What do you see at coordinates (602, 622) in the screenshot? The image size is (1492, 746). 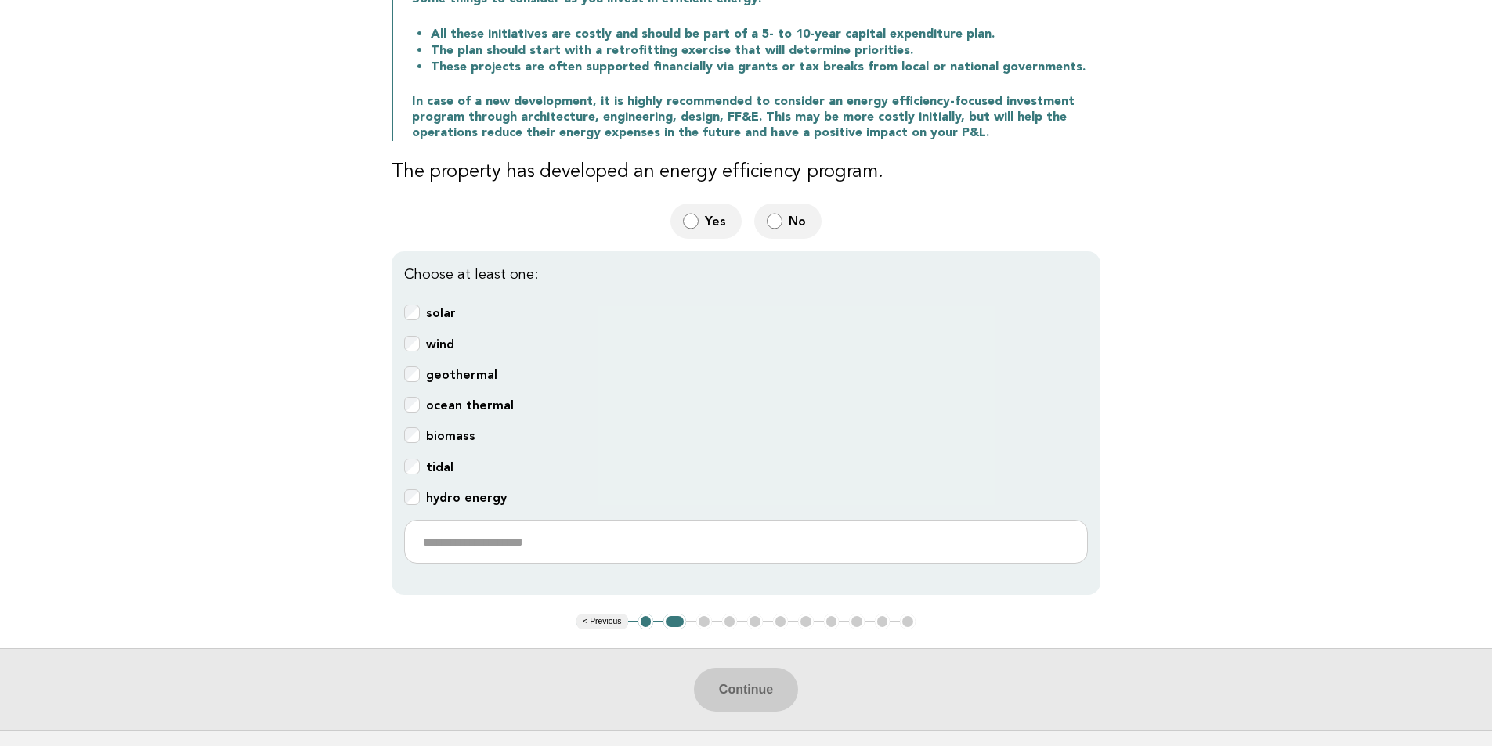 I see `button: < Previous` at bounding box center [602, 622].